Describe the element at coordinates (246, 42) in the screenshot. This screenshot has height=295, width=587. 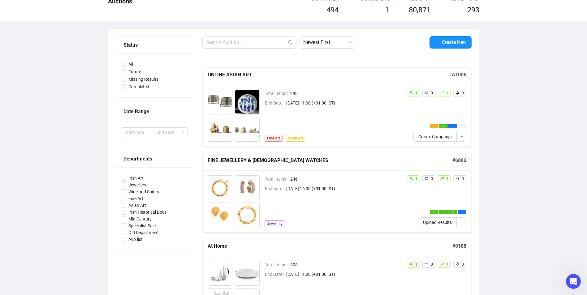
I see `input: Search Auction...` at that location.